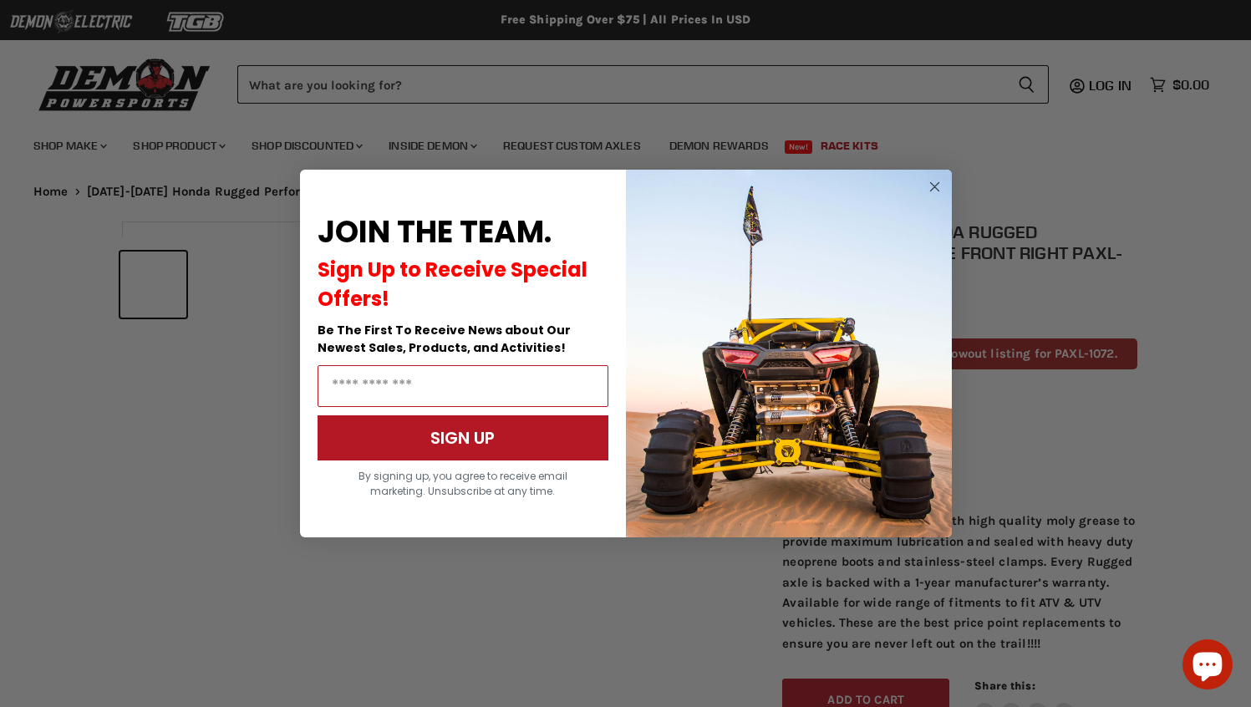 This screenshot has width=1251, height=707. I want to click on img: a9095488-b6e7-41ba-879d-588abfab540b.jpeg, so click(789, 353).